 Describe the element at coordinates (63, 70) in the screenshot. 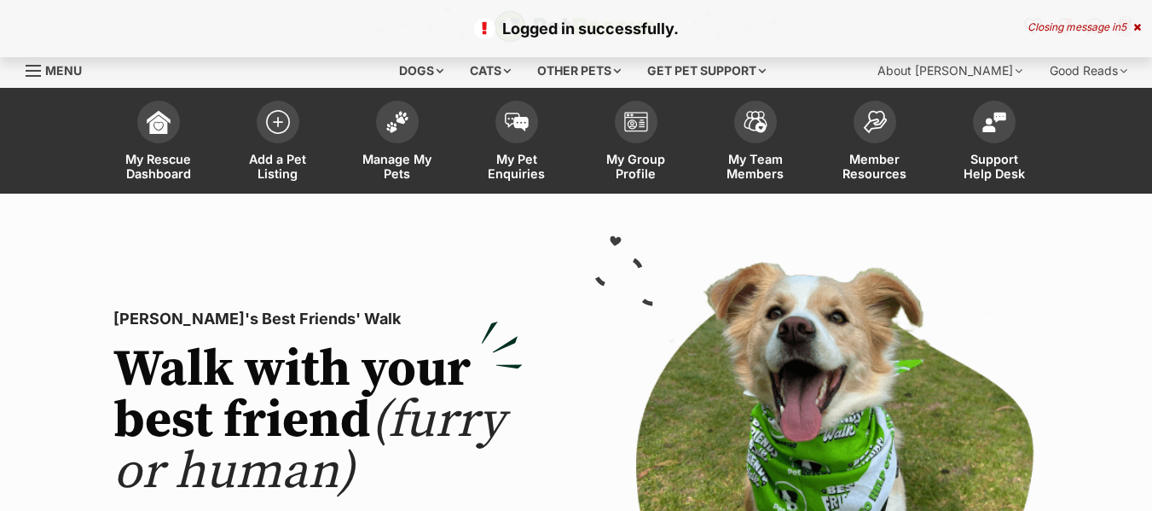

I see `span: Menu` at that location.